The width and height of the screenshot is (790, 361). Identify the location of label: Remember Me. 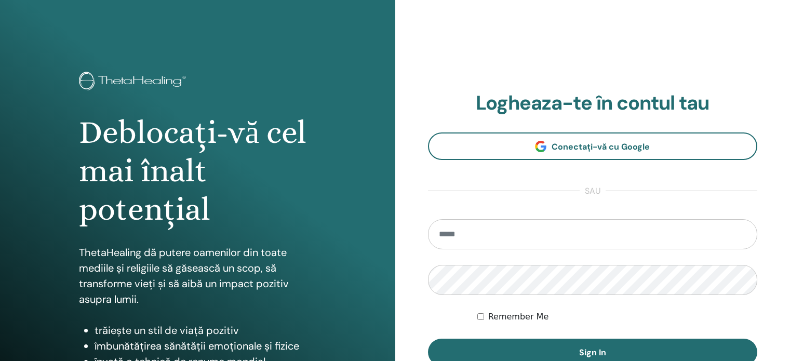
(518, 317).